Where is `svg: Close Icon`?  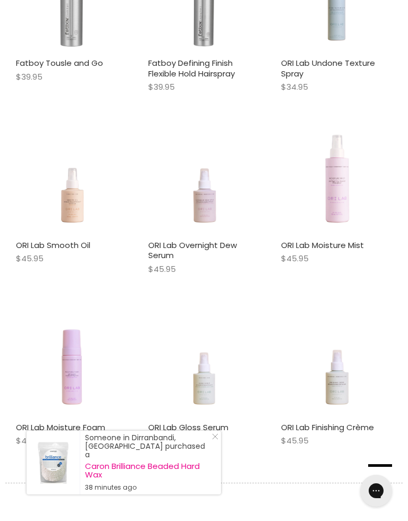 svg: Close Icon is located at coordinates (215, 437).